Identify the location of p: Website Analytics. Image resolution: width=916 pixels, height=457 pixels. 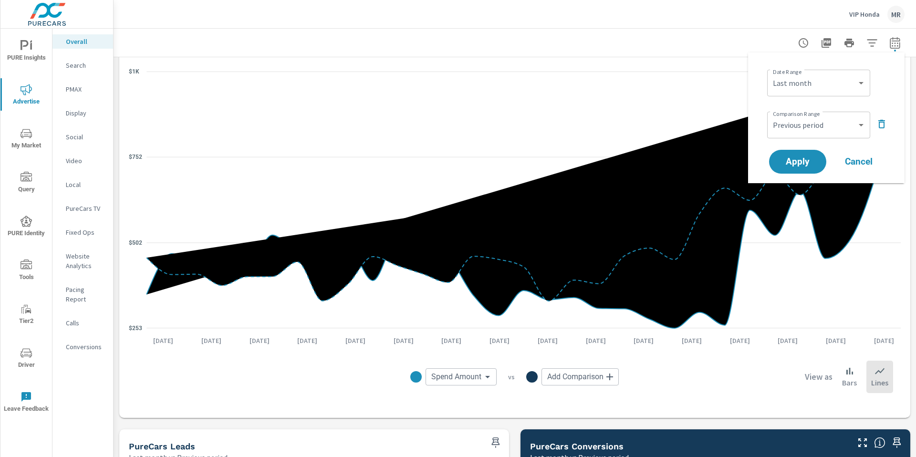
(85, 261).